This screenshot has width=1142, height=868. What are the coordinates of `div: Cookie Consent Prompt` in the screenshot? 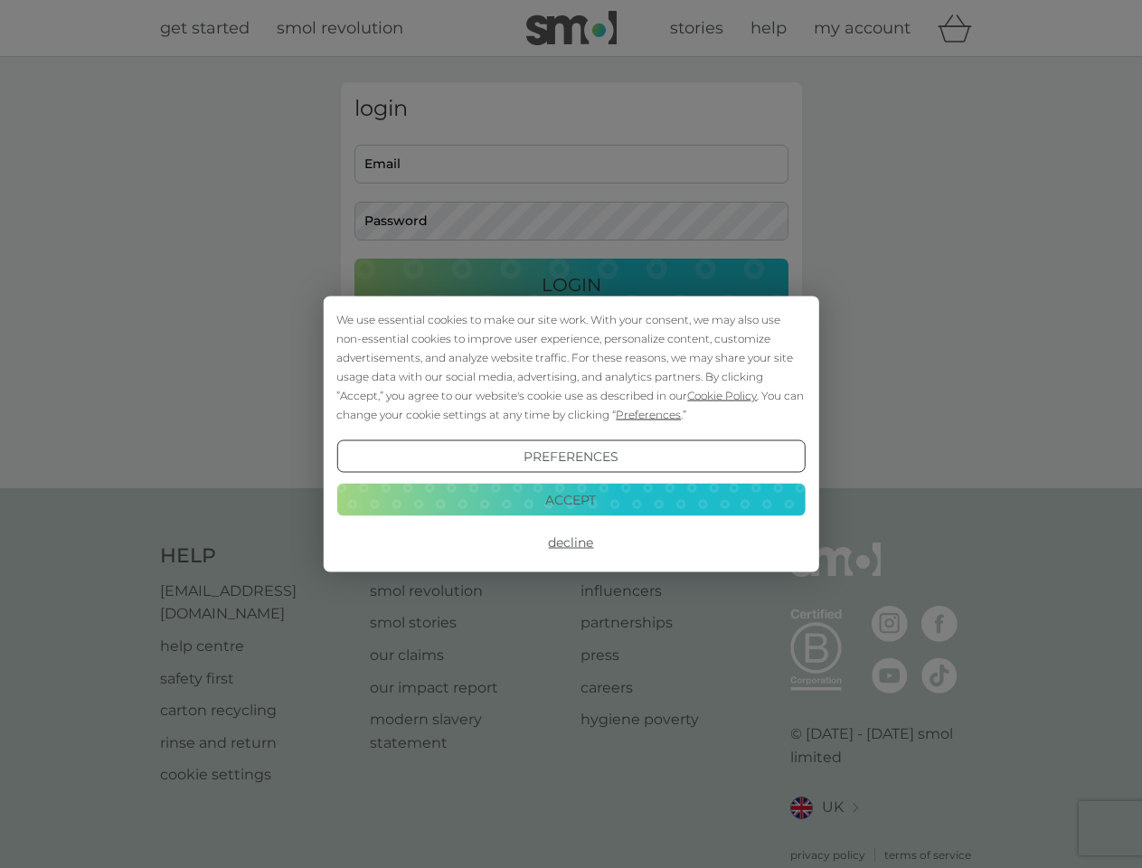 It's located at (571, 434).